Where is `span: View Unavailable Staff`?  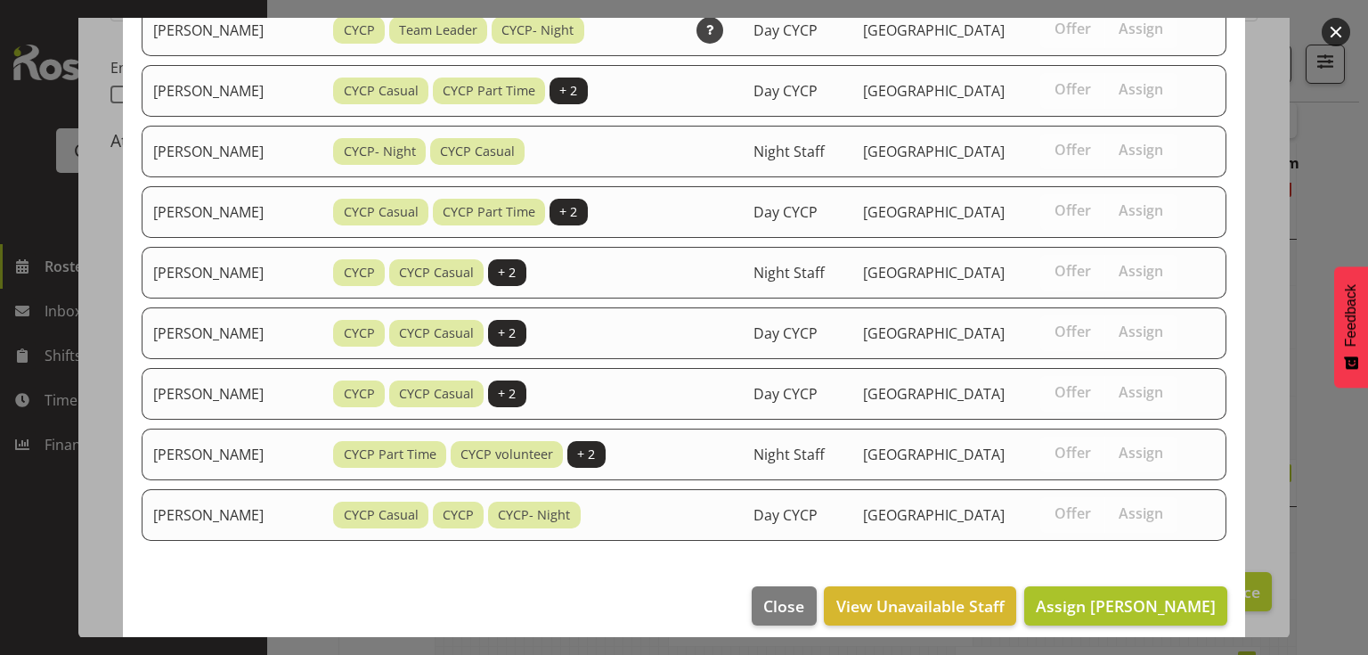 span: View Unavailable Staff is located at coordinates (920, 606).